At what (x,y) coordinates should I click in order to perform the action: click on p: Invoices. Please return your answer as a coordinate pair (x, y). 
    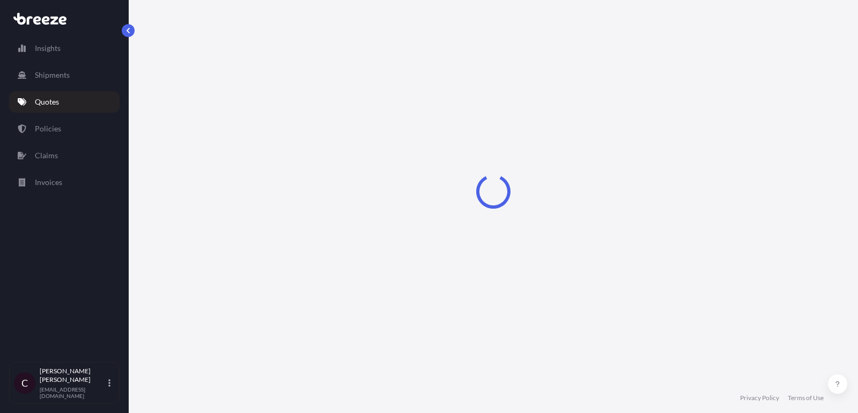
    Looking at the image, I should click on (48, 182).